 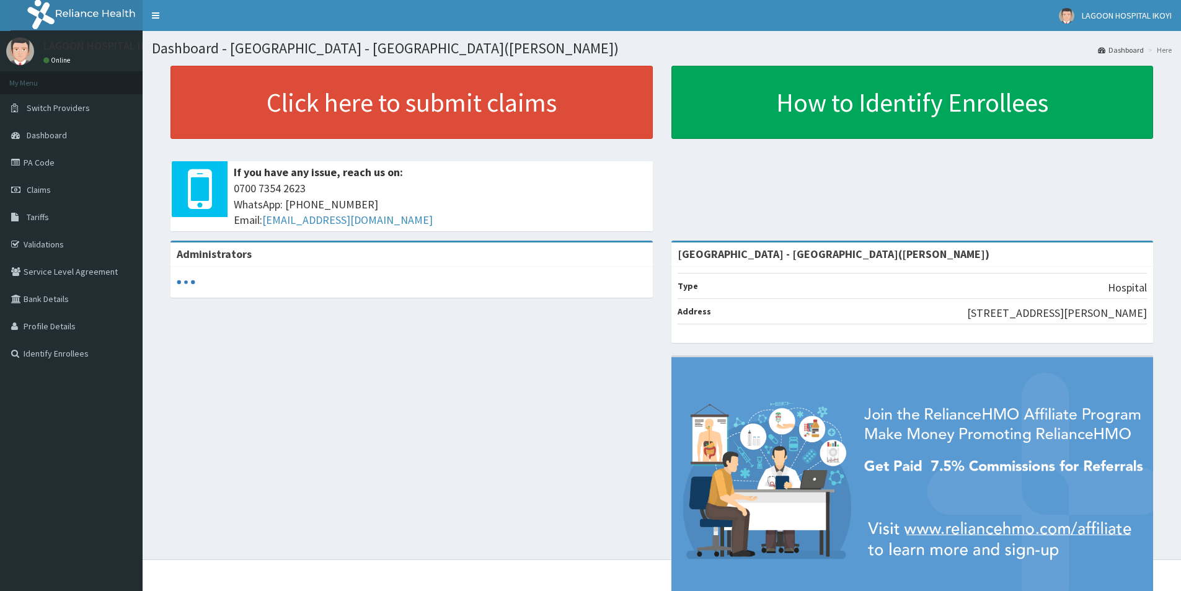 What do you see at coordinates (186, 282) in the screenshot?
I see `svg: audio-loading` at bounding box center [186, 282].